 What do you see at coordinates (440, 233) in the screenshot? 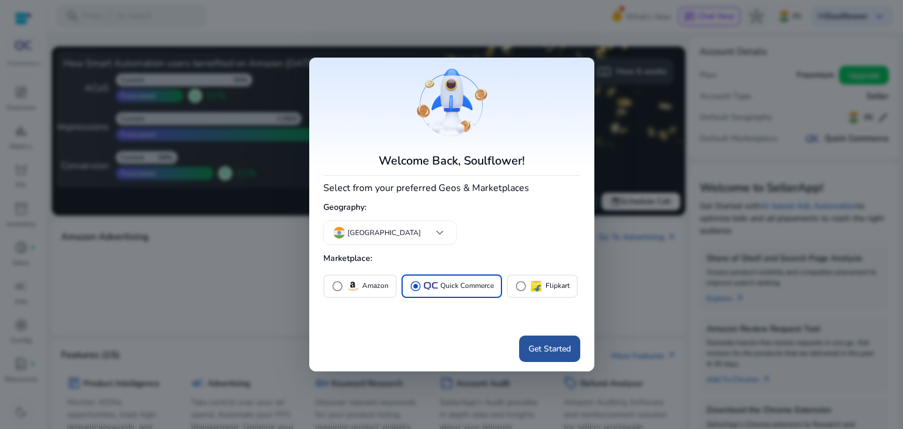
I see `span: keyboard_arrow_down` at bounding box center [440, 233].